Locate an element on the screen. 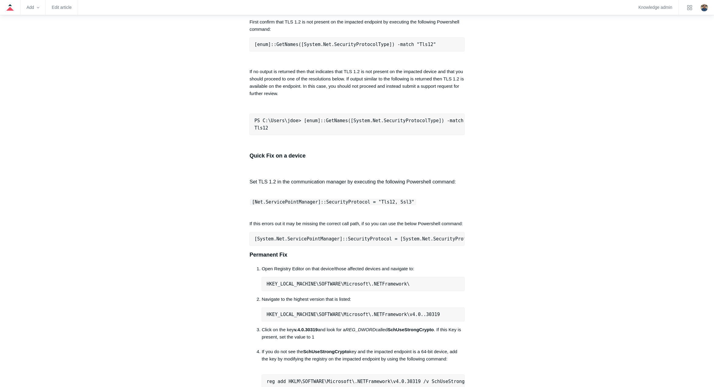  span: [Net.ServicePointManager]::SecurityProtocol = "Tls12, Ssl3" is located at coordinates (333, 202).